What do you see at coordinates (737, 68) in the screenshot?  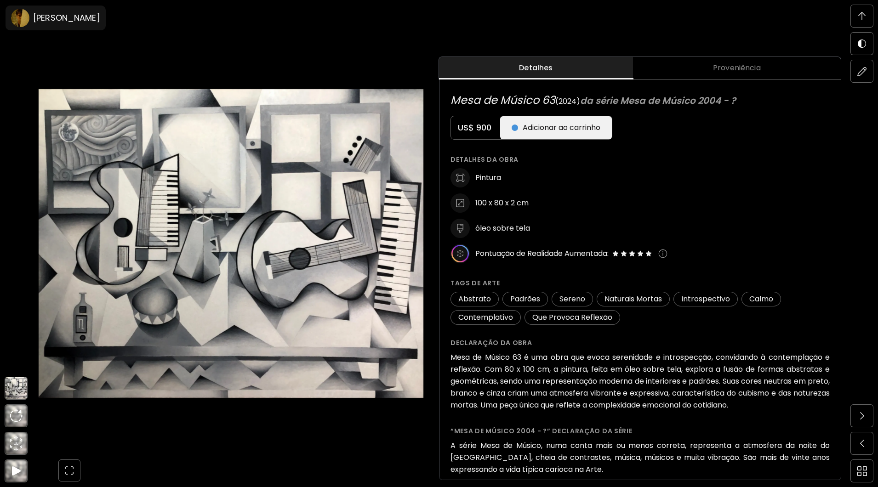 I see `span: Proveniência` at bounding box center [737, 68].